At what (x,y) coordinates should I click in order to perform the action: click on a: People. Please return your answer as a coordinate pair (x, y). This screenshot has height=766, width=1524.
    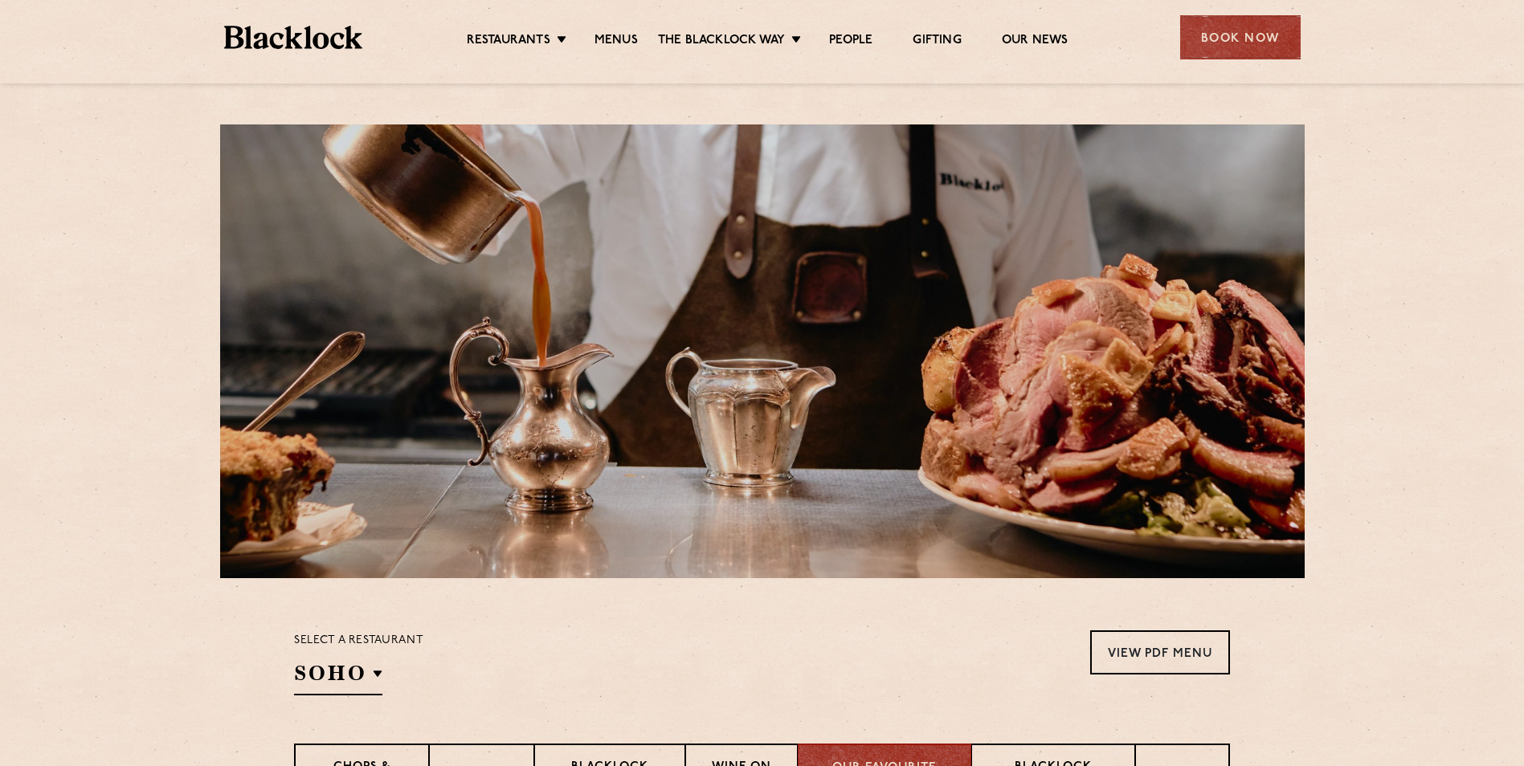
    Looking at the image, I should click on (851, 42).